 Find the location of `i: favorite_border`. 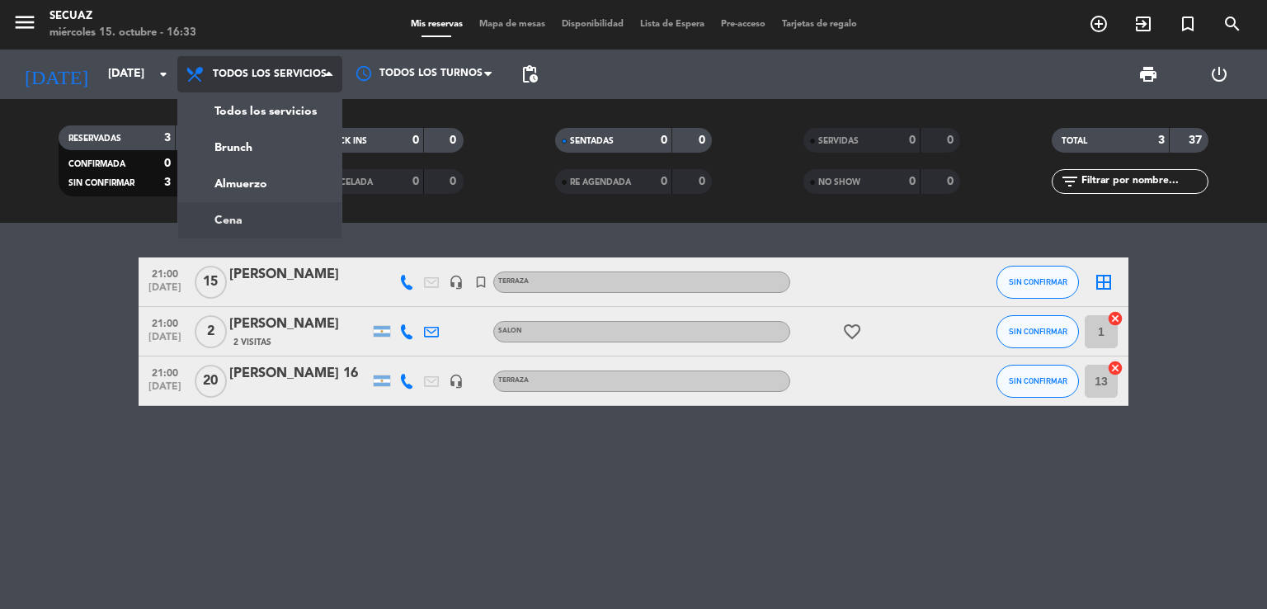

i: favorite_border is located at coordinates (852, 331).